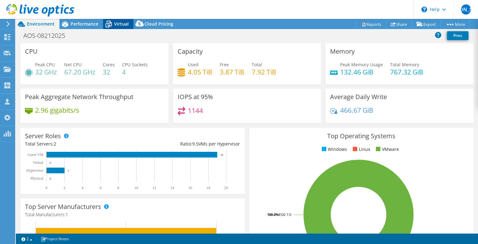  I want to click on text: Physical, so click(37, 178).